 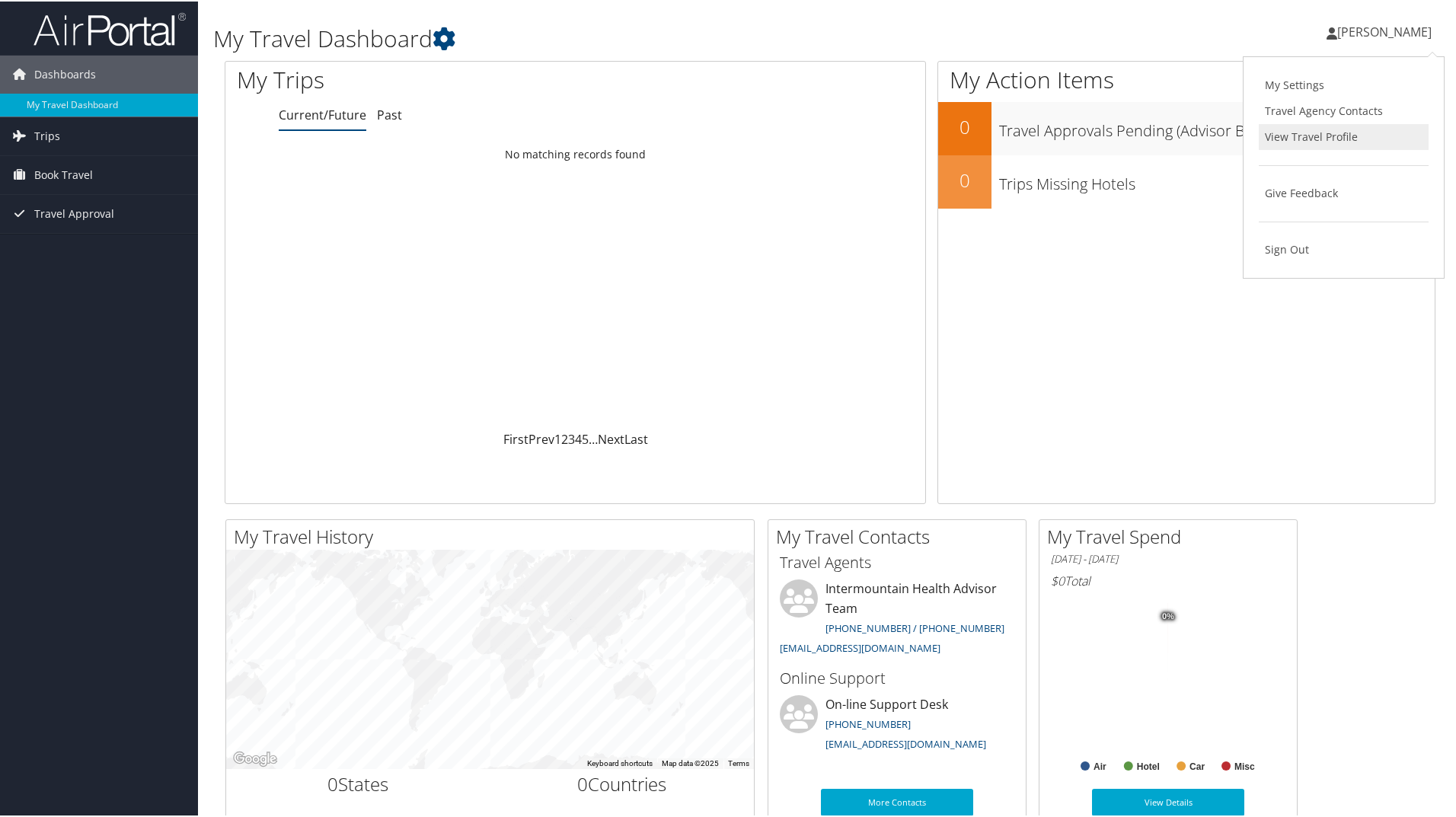 I want to click on h2: States, so click(x=358, y=783).